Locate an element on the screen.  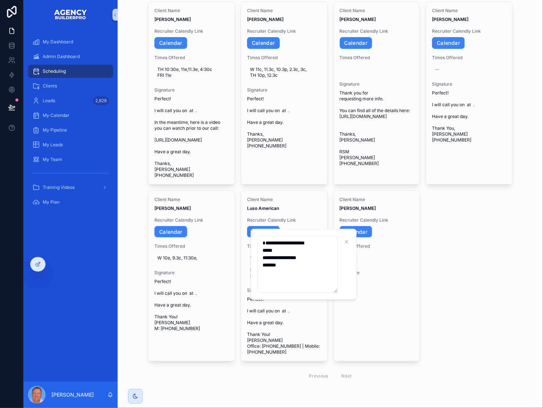
span: My Dashboard is located at coordinates (58, 42).